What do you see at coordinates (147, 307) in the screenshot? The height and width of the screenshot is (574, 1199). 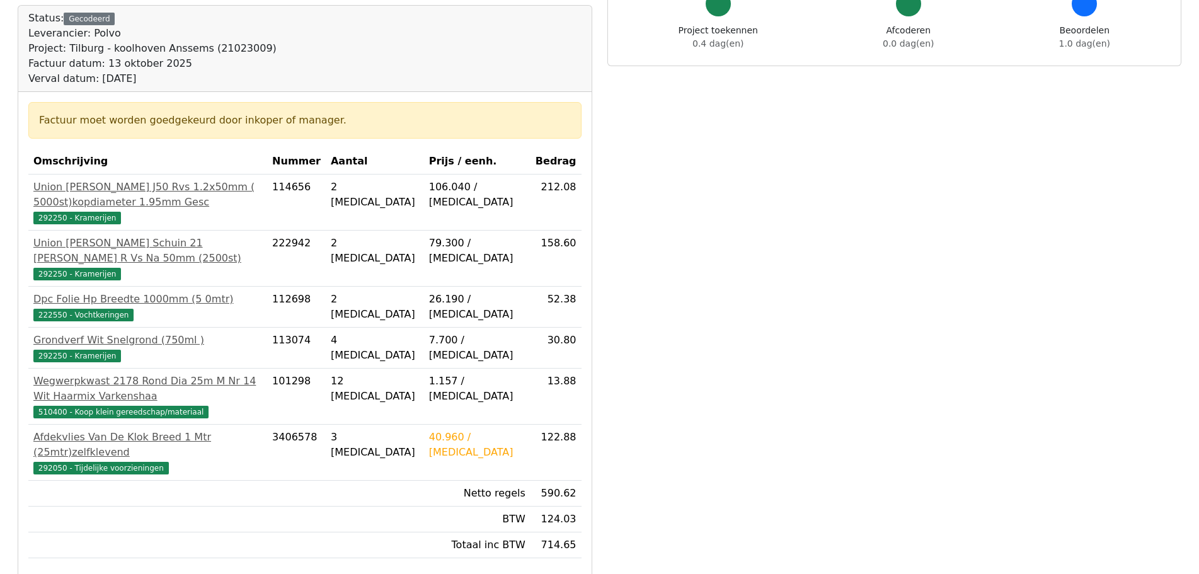 I see `a: Dpc Folie Hp Breedte 1000mm (5 0mtr)222550 - Vochtkeringen` at bounding box center [147, 307].